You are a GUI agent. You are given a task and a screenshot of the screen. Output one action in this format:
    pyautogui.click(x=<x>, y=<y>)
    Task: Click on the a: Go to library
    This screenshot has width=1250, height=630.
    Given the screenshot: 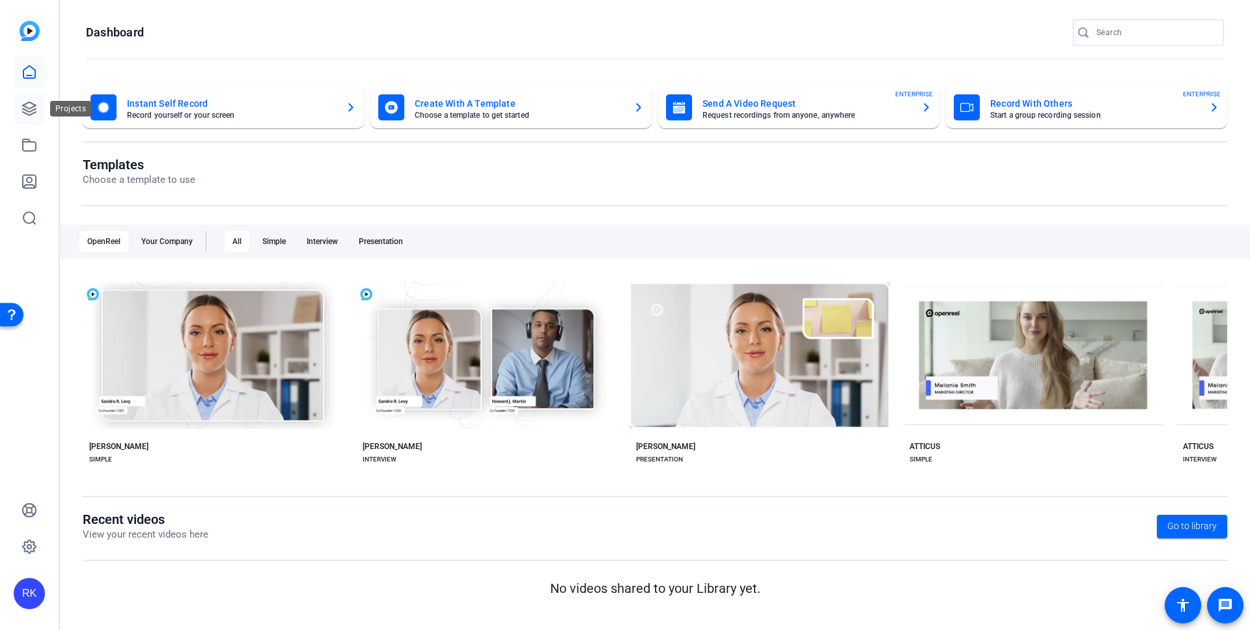 What is the action you would take?
    pyautogui.click(x=1192, y=527)
    